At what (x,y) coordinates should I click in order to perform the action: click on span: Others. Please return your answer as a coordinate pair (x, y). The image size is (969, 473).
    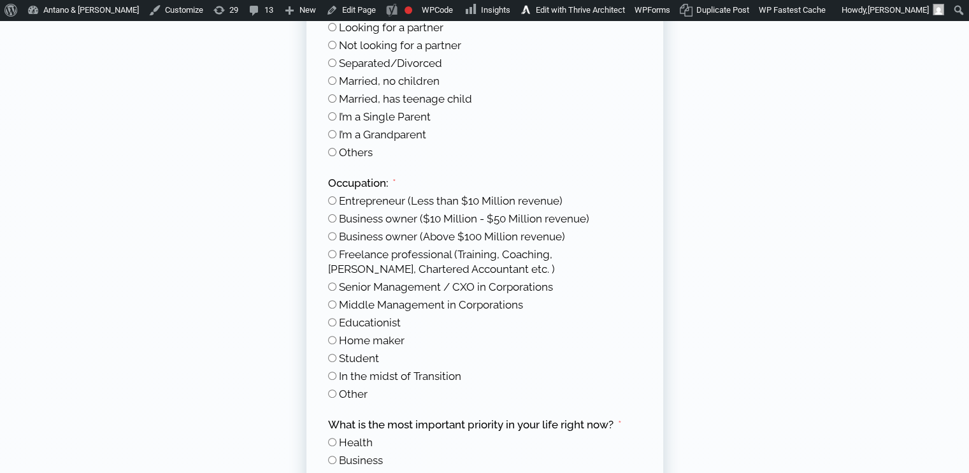
    Looking at the image, I should click on (355, 152).